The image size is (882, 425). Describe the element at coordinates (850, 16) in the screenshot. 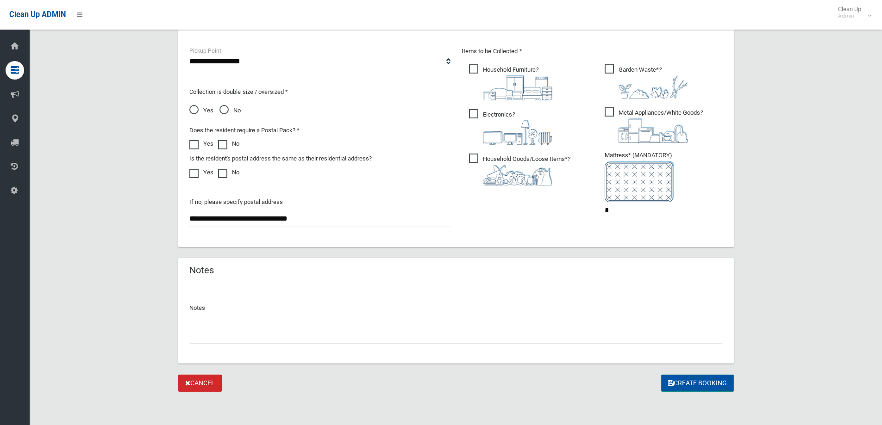

I see `small: Admin` at that location.